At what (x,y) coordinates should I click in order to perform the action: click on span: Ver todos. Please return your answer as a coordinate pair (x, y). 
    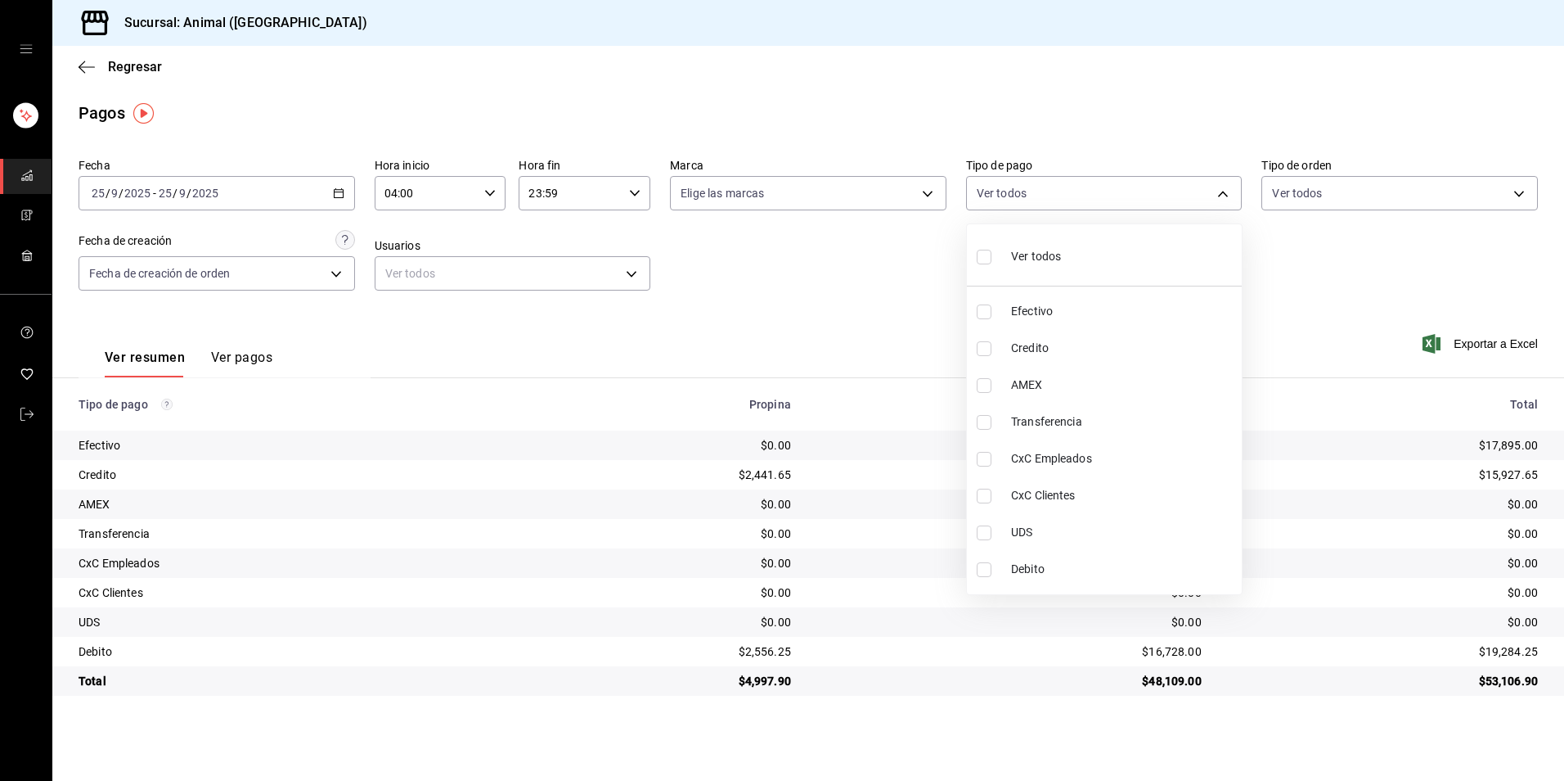
    Looking at the image, I should click on (1036, 256).